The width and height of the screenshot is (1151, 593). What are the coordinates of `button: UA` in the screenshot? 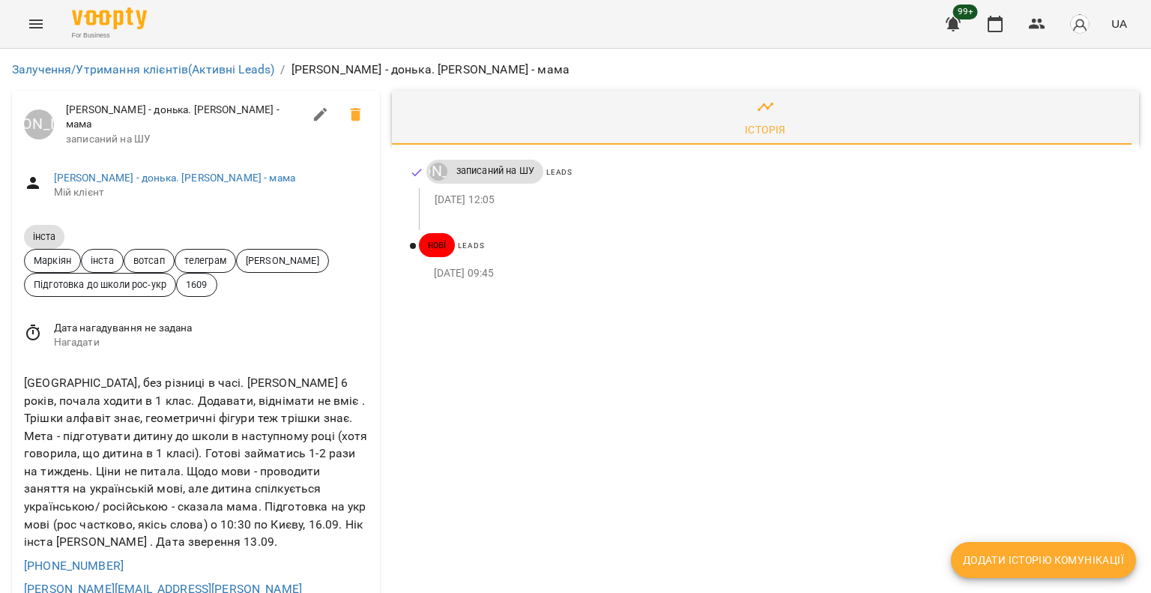 It's located at (1119, 23).